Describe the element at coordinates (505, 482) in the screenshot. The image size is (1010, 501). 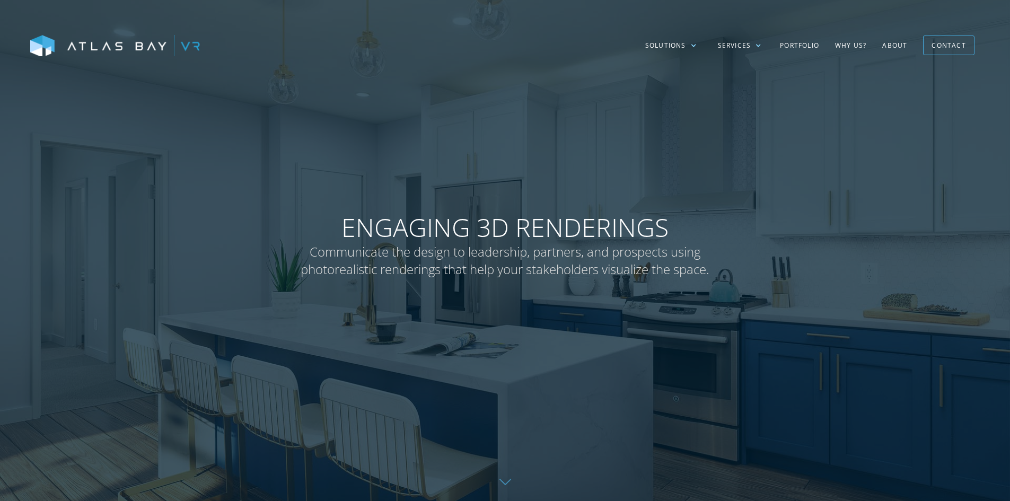
I see `img: Down further on page` at that location.